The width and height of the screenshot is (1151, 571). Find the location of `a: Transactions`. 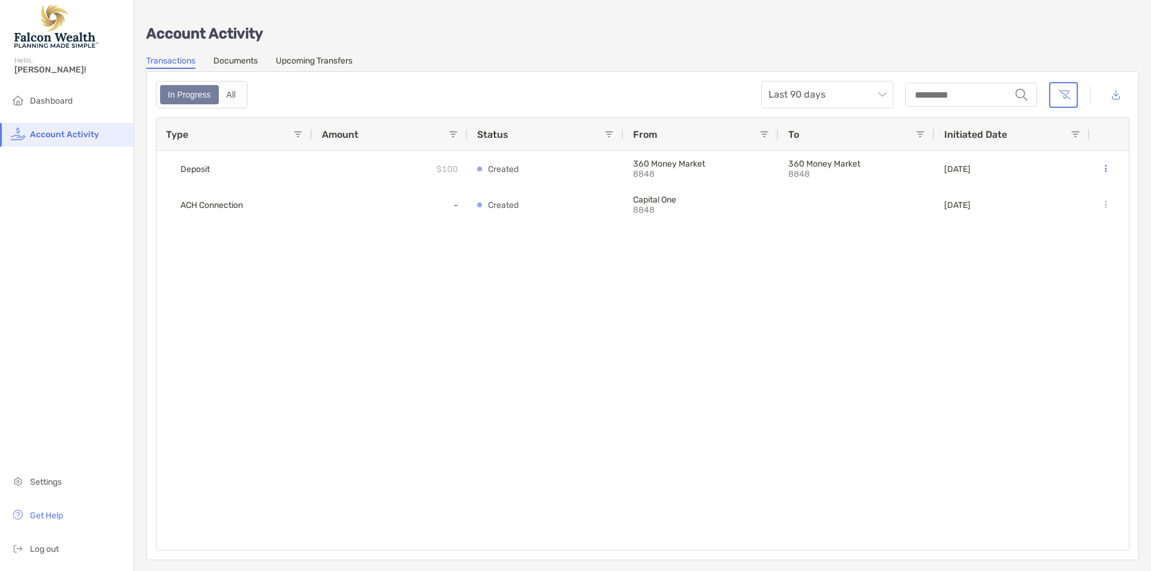

a: Transactions is located at coordinates (171, 62).